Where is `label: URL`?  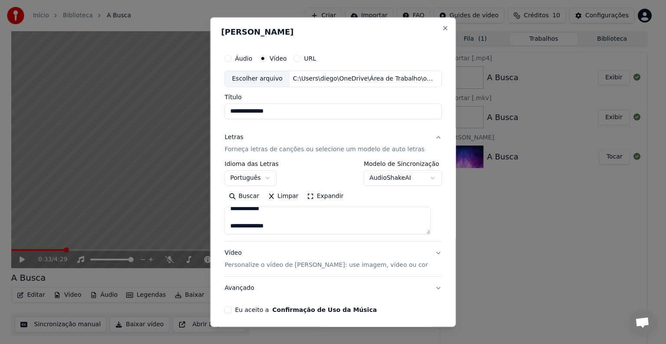
label: URL is located at coordinates (310, 59).